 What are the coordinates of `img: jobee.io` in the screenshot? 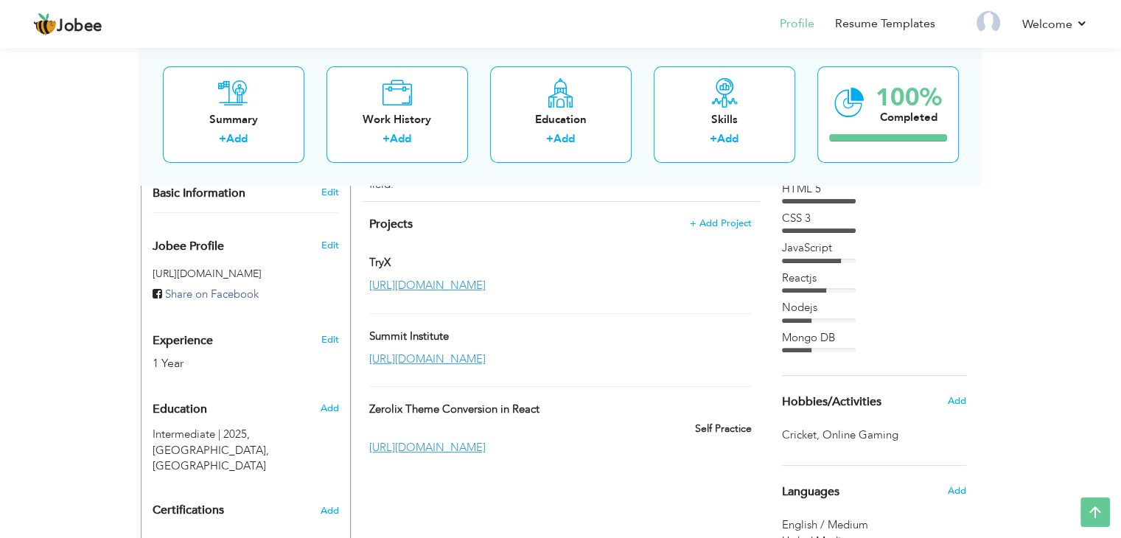 It's located at (45, 24).